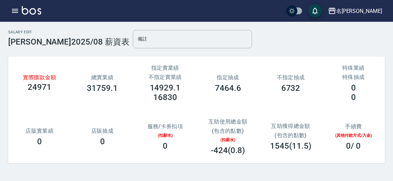 The width and height of the screenshot is (393, 181). What do you see at coordinates (102, 77) in the screenshot?
I see `h3: 總實業績` at bounding box center [102, 77].